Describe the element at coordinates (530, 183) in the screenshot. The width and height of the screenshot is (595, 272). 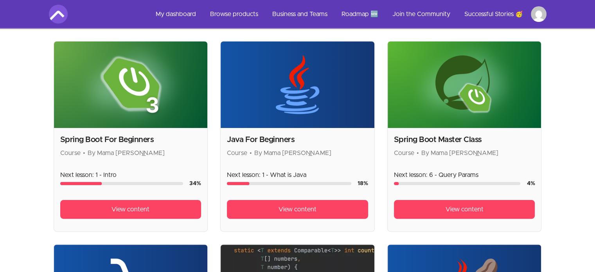
I see `span: 4 %` at that location.